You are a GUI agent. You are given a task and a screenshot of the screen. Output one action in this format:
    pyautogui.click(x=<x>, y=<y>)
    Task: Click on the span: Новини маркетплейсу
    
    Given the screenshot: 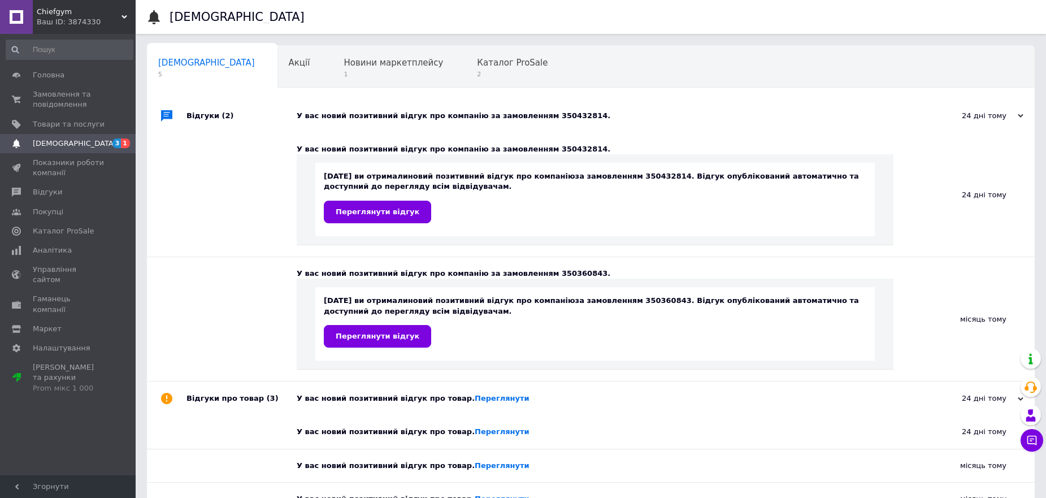 What is the action you would take?
    pyautogui.click(x=393, y=63)
    